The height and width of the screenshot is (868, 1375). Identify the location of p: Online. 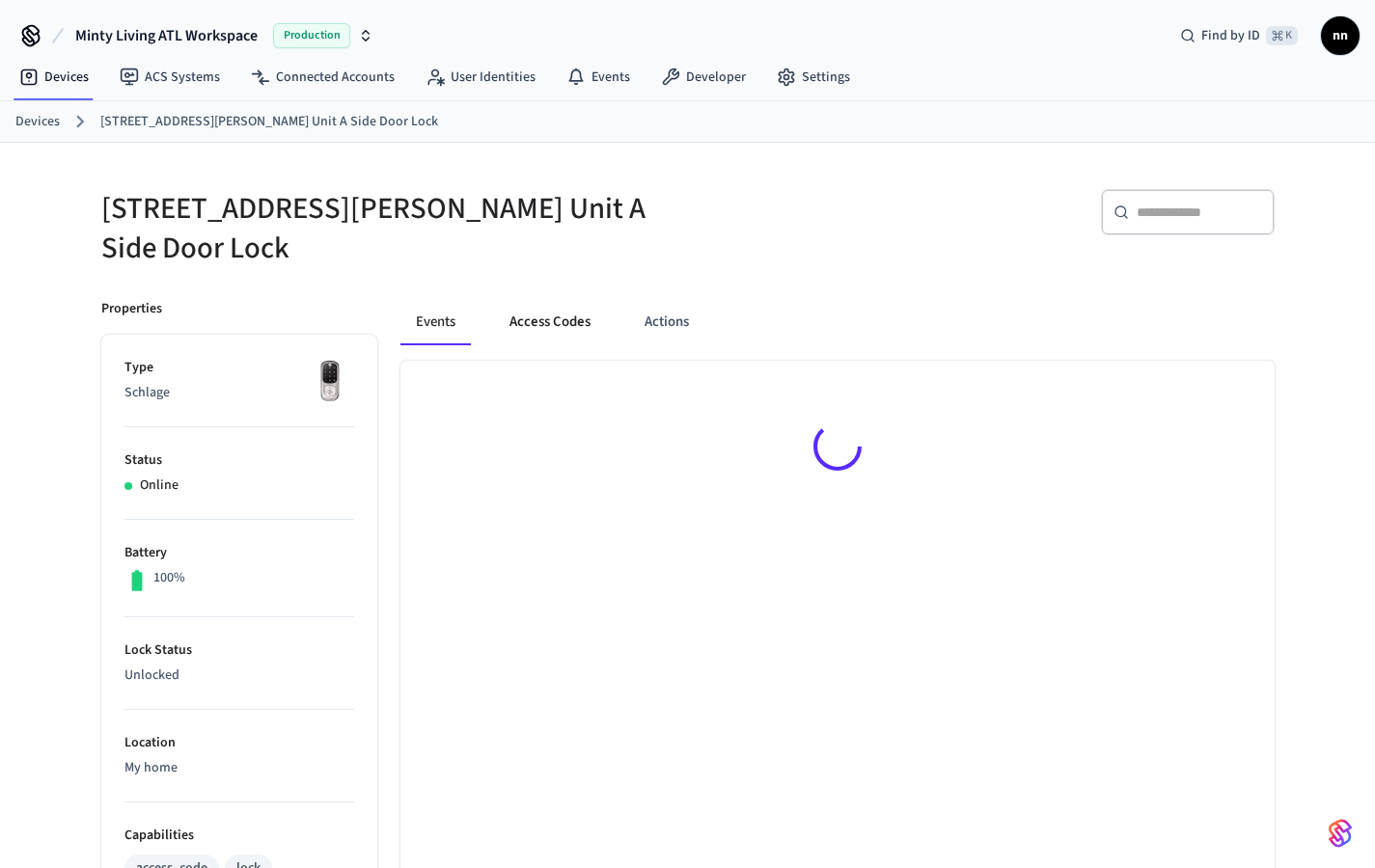
(159, 485).